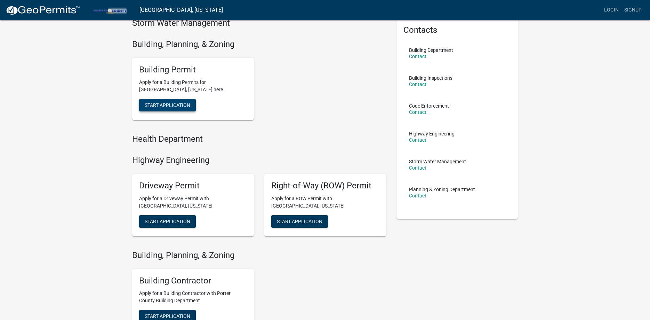 The image size is (650, 320). Describe the element at coordinates (193, 280) in the screenshot. I see `h5: Building Contractor` at that location.